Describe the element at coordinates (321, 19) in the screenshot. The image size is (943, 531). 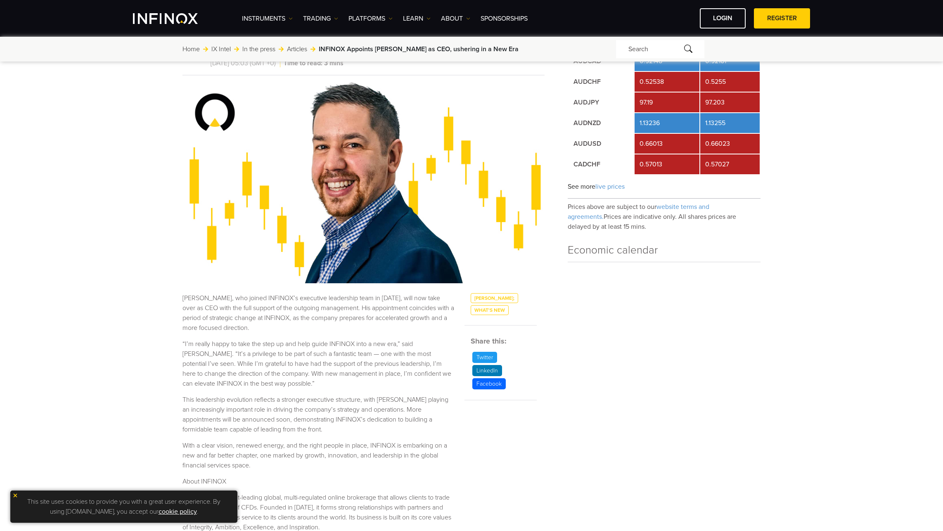
I see `a: TRADING` at that location.